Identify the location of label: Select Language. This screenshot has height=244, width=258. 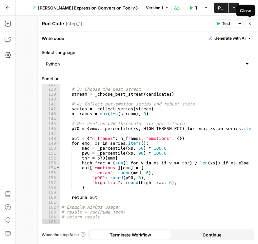
(148, 52).